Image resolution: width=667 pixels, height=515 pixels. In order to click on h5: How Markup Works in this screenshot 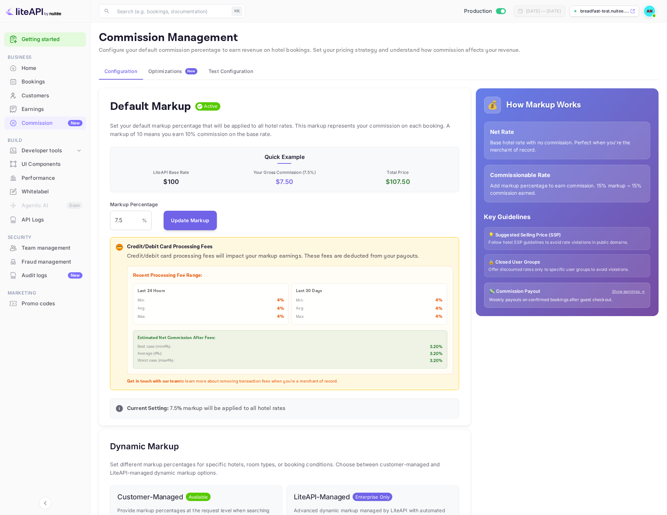, I will do `click(544, 105)`.